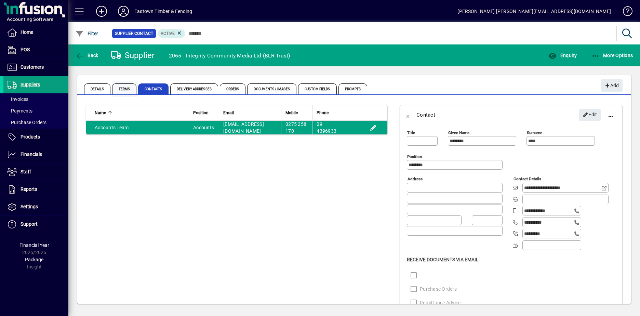 The image size is (640, 316). What do you see at coordinates (36, 122) in the screenshot?
I see `a: Purchase Orders` at bounding box center [36, 122].